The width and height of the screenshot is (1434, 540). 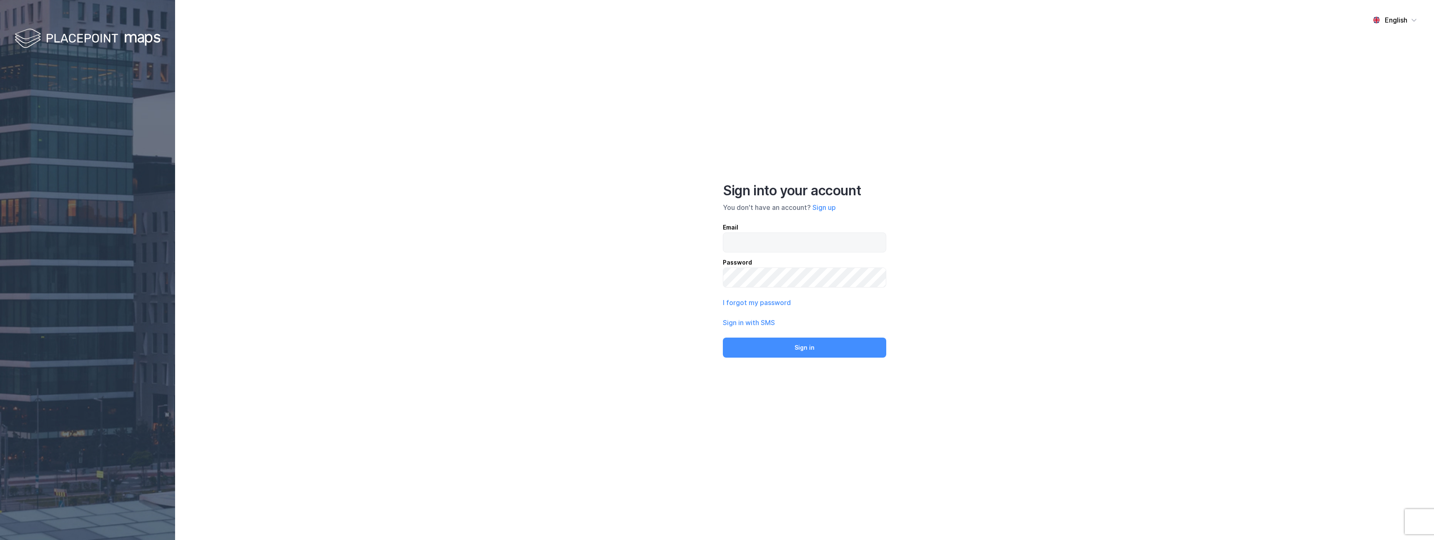 I want to click on div: English, so click(x=1396, y=20).